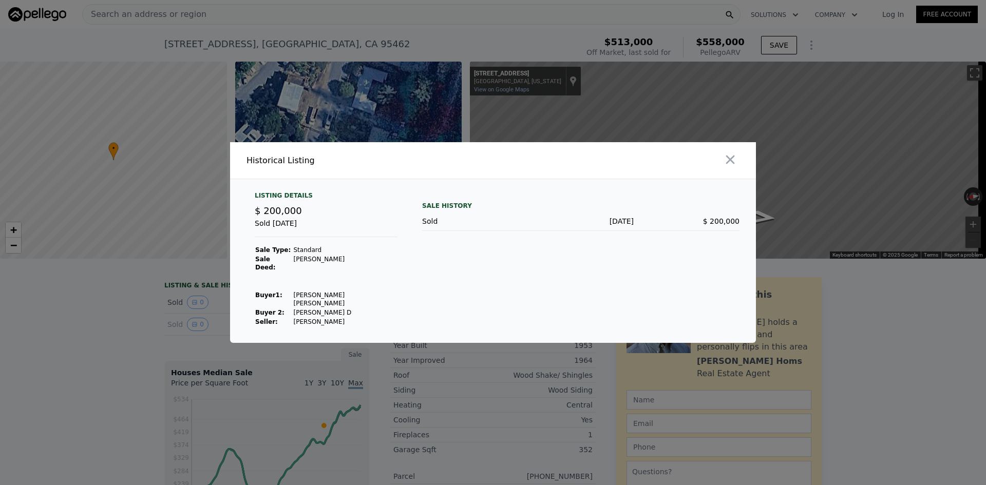 Image resolution: width=986 pixels, height=485 pixels. Describe the element at coordinates (326, 198) in the screenshot. I see `div: Listing Details` at that location.